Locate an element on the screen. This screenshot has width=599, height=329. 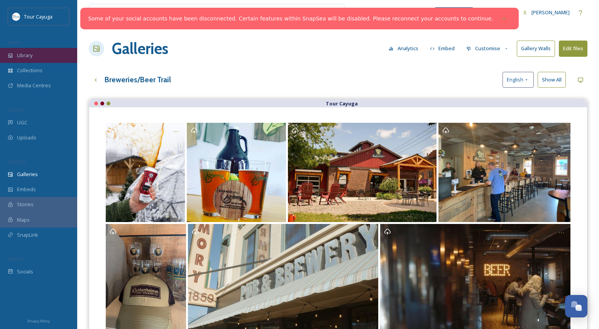
button: Customise is located at coordinates (487, 48).